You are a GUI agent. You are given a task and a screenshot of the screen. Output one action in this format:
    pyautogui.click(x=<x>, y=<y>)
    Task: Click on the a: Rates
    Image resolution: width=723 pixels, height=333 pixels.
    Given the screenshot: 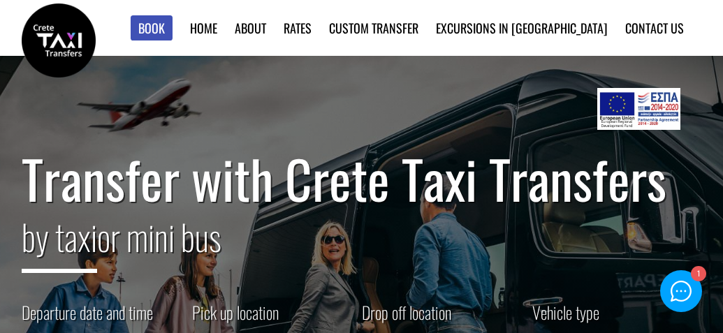 What is the action you would take?
    pyautogui.click(x=297, y=28)
    